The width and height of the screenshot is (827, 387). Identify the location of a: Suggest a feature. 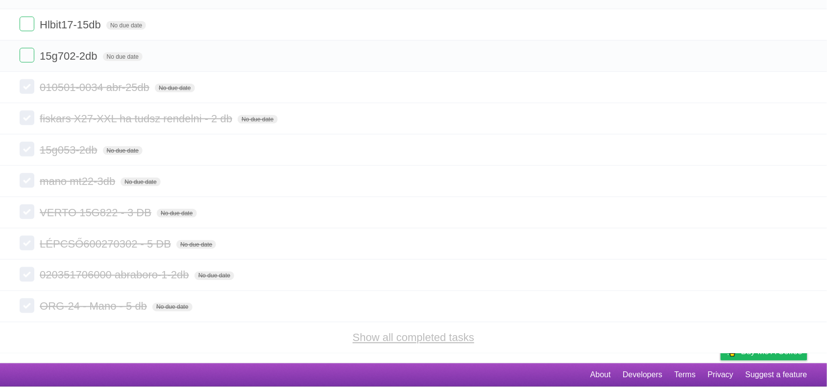
(776, 376).